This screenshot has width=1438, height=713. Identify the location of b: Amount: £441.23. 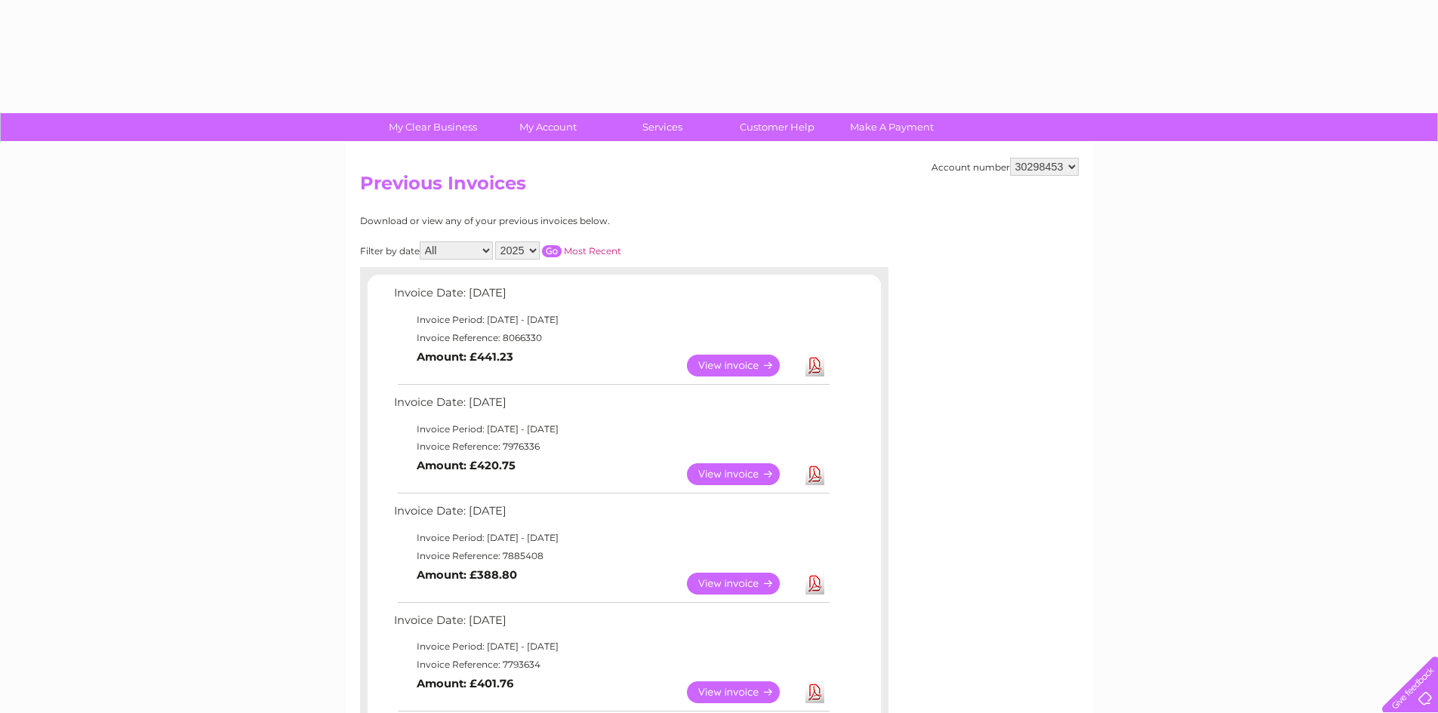
(465, 357).